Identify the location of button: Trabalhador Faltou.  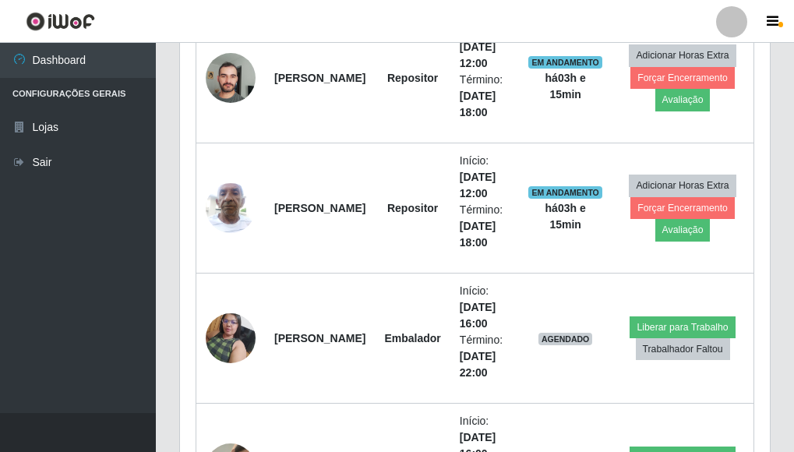
(682, 349).